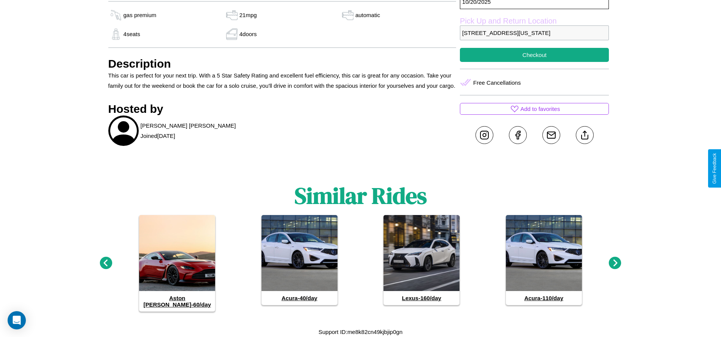  Describe the element at coordinates (497, 83) in the screenshot. I see `p: Free Cancellations` at that location.